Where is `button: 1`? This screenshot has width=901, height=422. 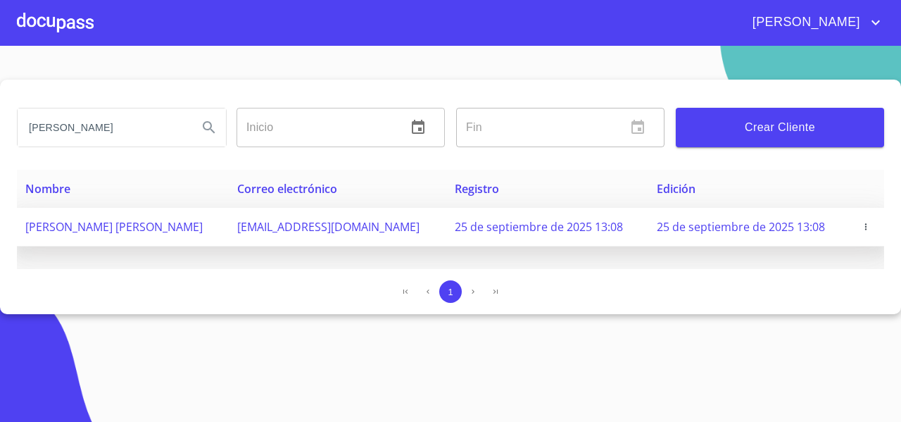 button: 1 is located at coordinates (451, 292).